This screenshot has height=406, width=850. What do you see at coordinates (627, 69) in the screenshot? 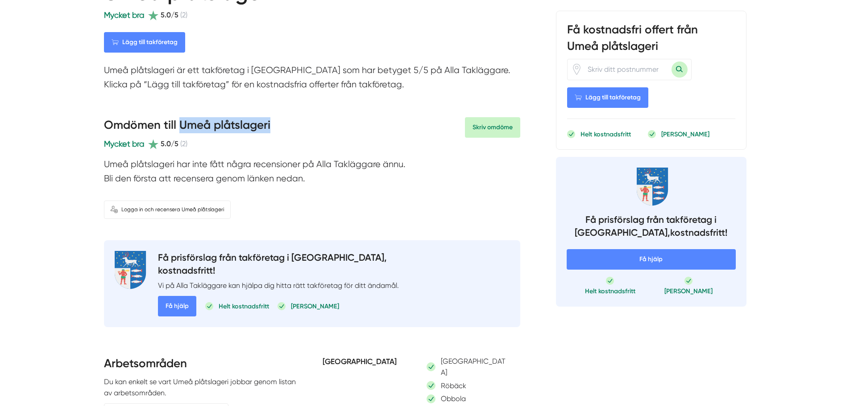
I see `input: Skriv ditt postnummer` at bounding box center [627, 69].